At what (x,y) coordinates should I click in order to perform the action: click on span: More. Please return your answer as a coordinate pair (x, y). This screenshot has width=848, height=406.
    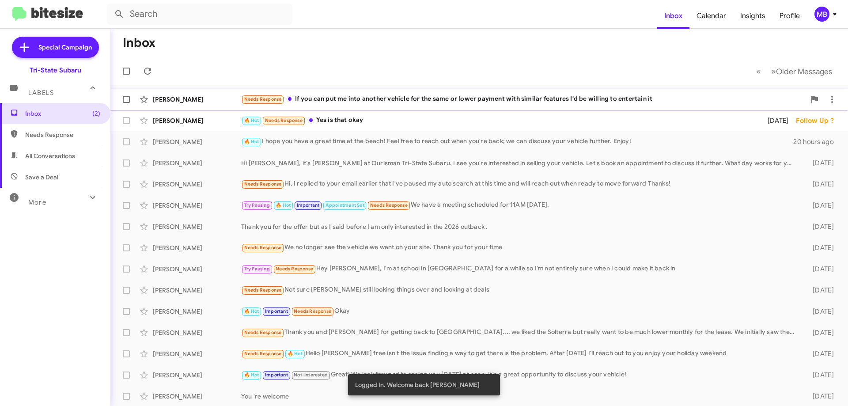
    Looking at the image, I should click on (37, 202).